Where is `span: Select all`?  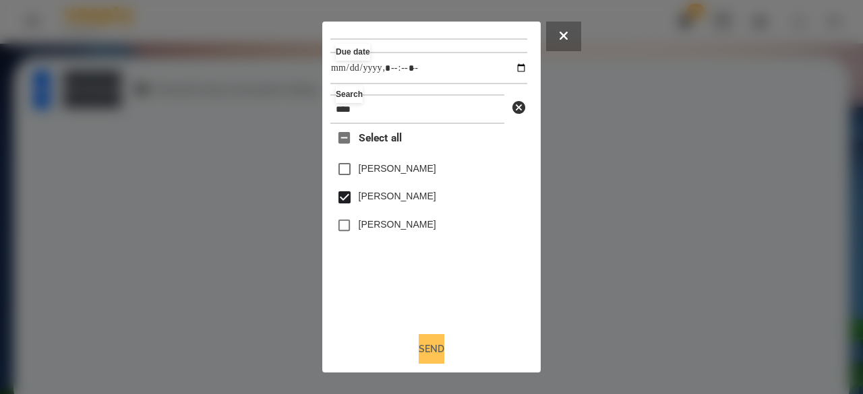
span: Select all is located at coordinates (380, 138).